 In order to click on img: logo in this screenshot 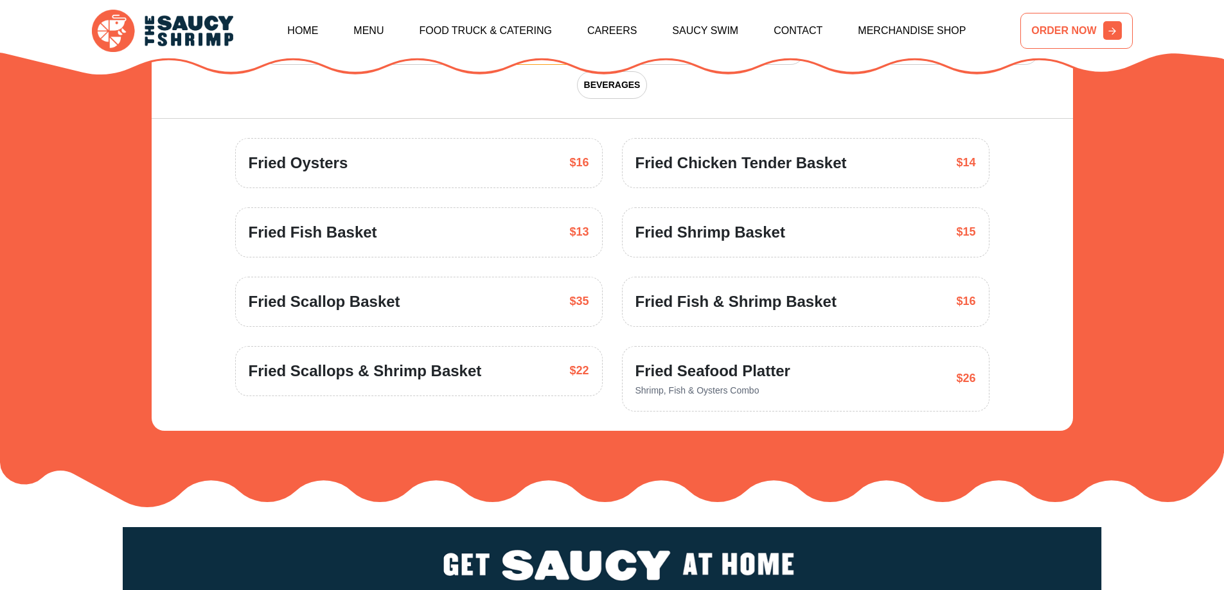, I will do `click(163, 31)`.